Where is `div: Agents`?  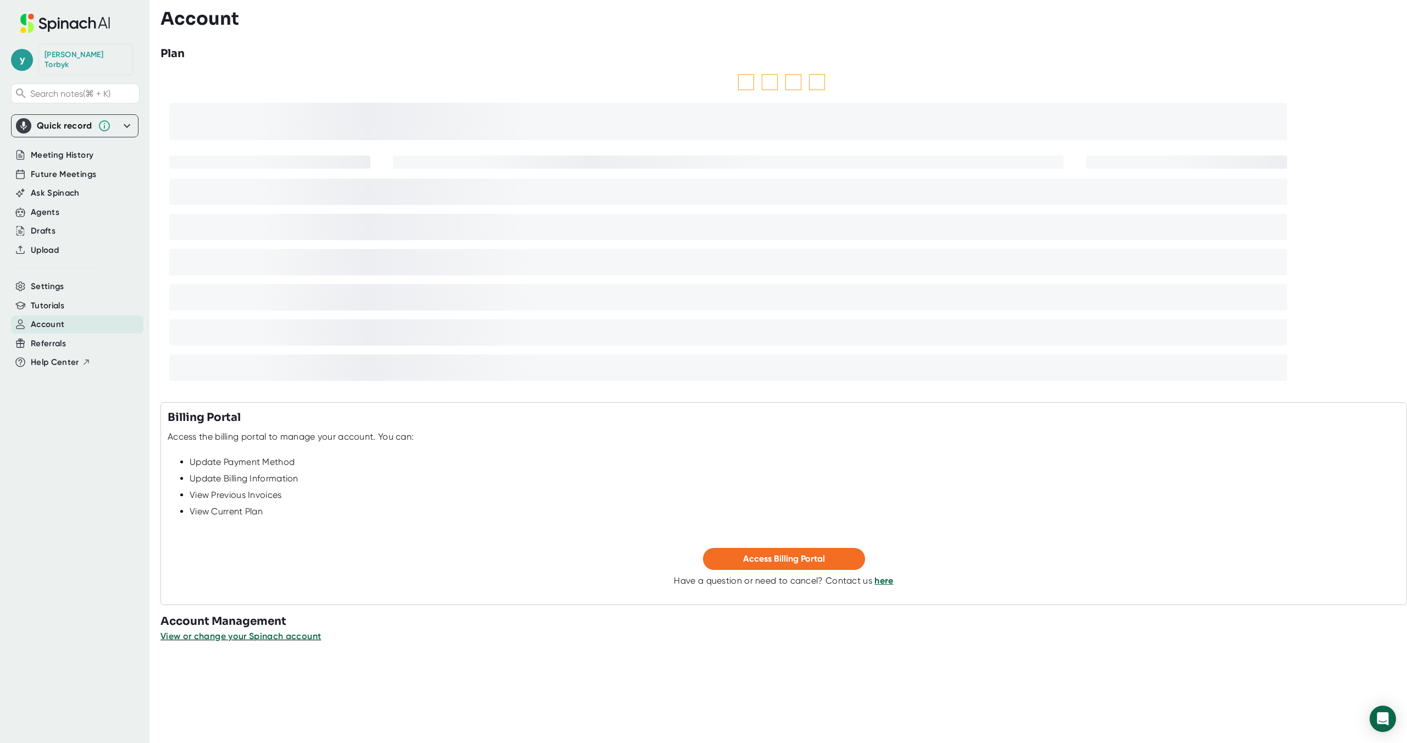
div: Agents is located at coordinates (45, 212).